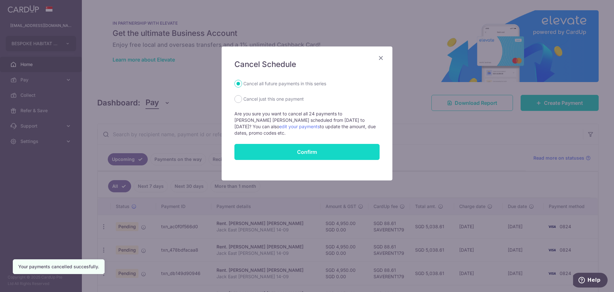 The width and height of the screenshot is (614, 292). Describe the element at coordinates (300, 126) in the screenshot. I see `a: edit your payments` at that location.